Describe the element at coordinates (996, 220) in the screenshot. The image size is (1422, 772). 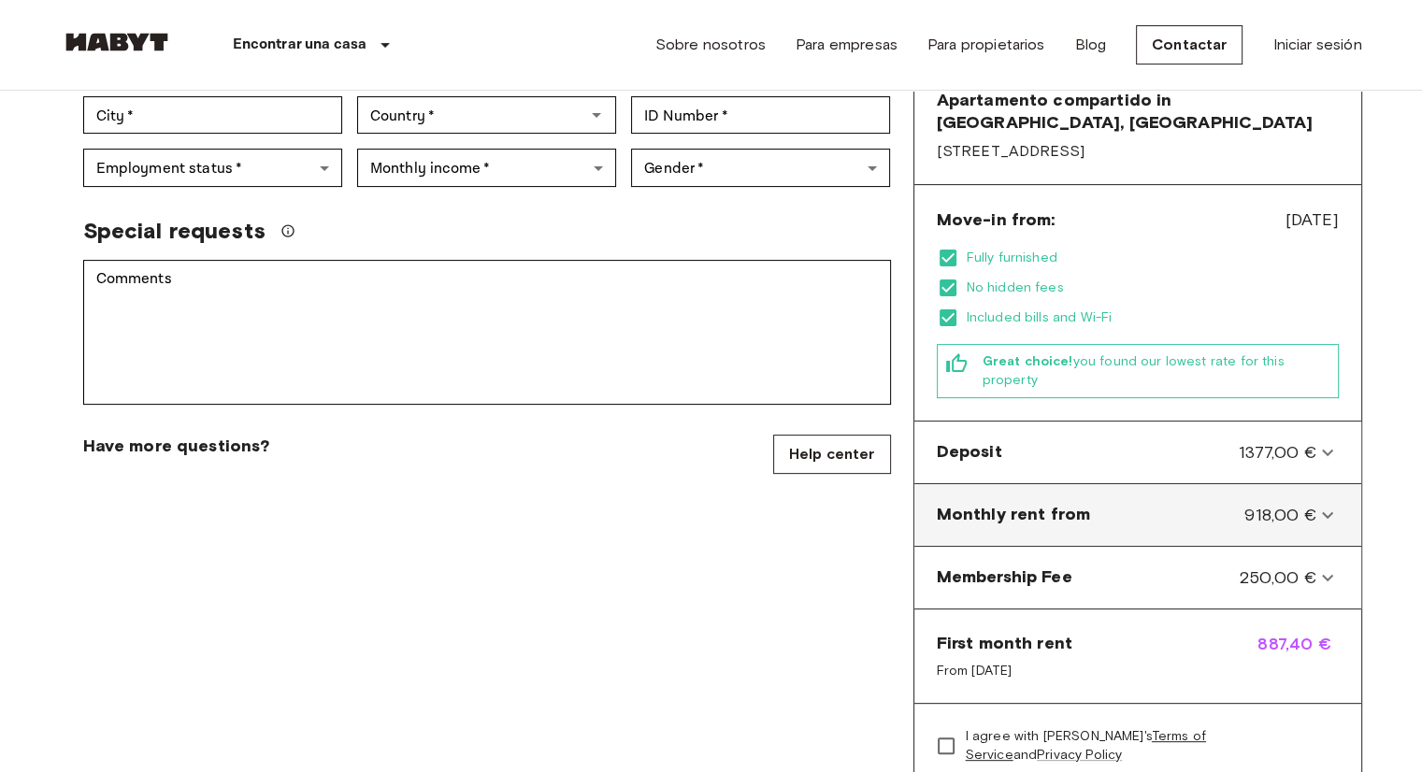
I see `span: Move-in from:` at that location.